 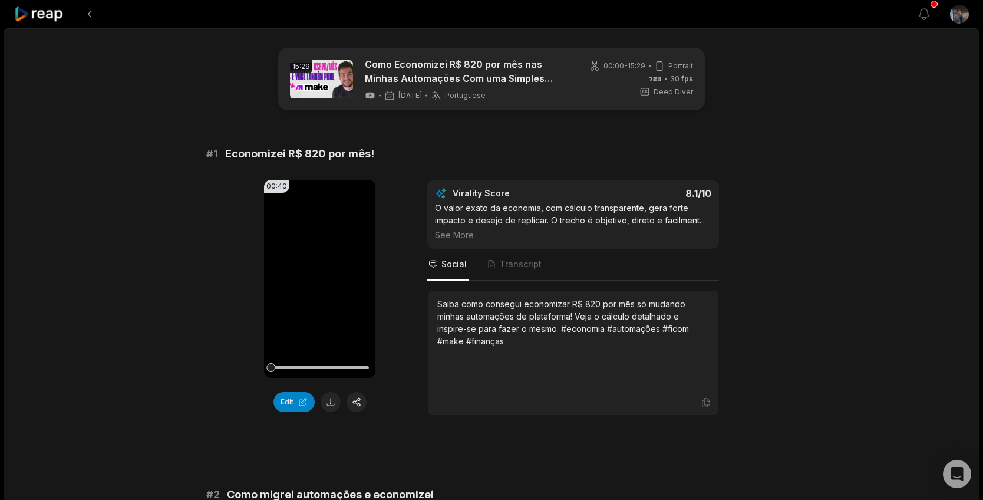 I want to click on span: Portuguese, so click(x=465, y=95).